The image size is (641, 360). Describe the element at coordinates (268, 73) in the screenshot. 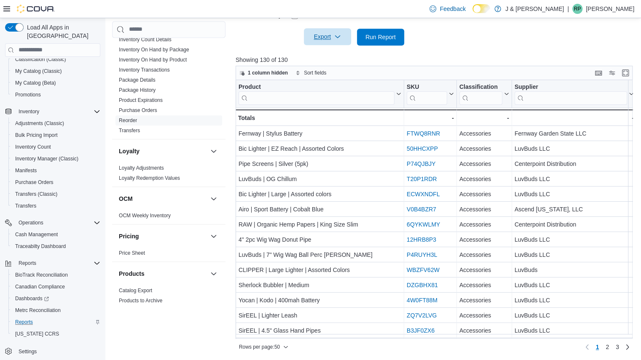

I see `span: 1 column hidden` at that location.